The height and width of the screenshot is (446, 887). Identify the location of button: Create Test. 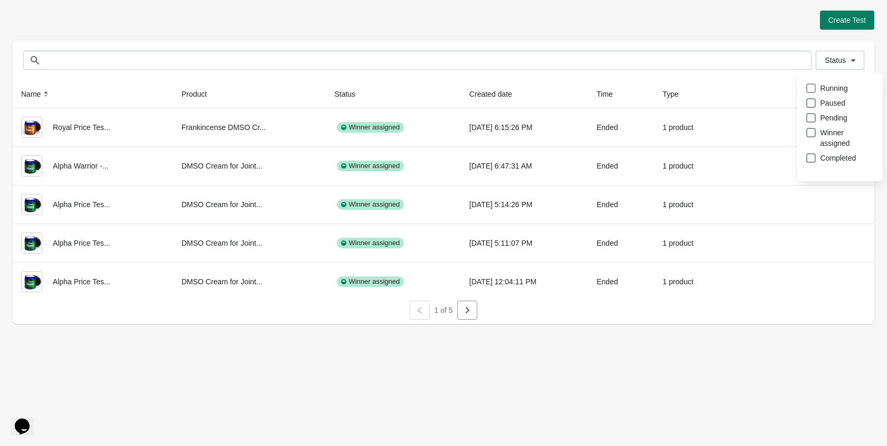
(847, 20).